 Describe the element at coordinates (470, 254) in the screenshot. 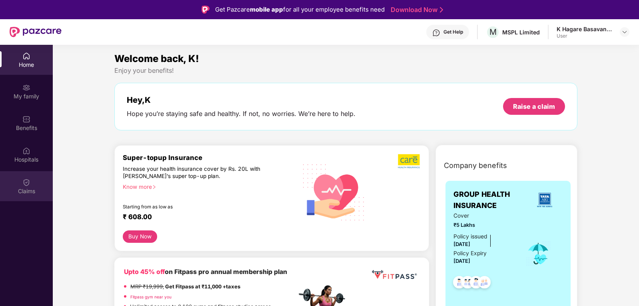

I see `div: Policy Expiry` at that location.